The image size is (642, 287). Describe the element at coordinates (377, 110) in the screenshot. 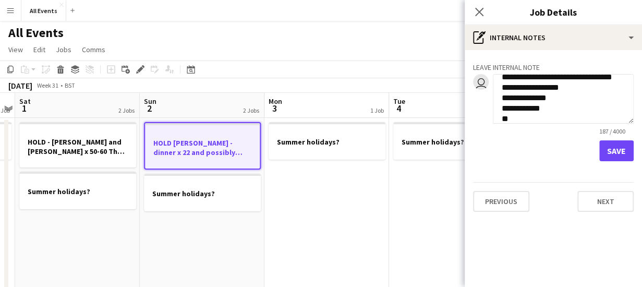

I see `div: 1 Job` at that location.